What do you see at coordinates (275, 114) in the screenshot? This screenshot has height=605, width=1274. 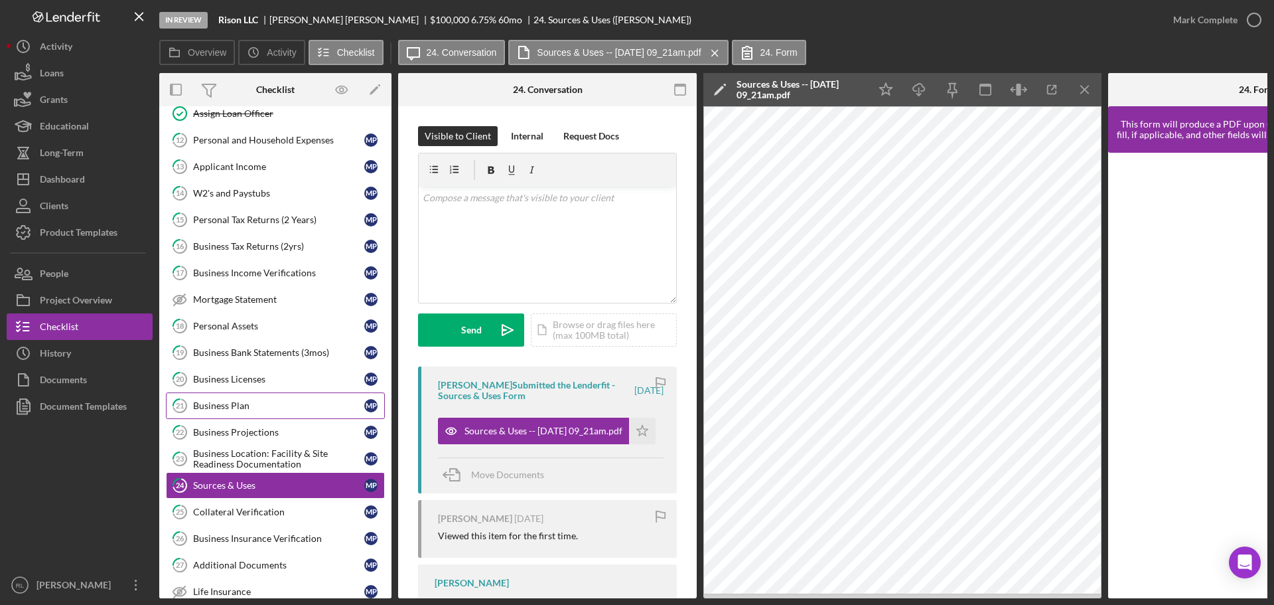 I see `a: Assign Loan Officer` at bounding box center [275, 114].